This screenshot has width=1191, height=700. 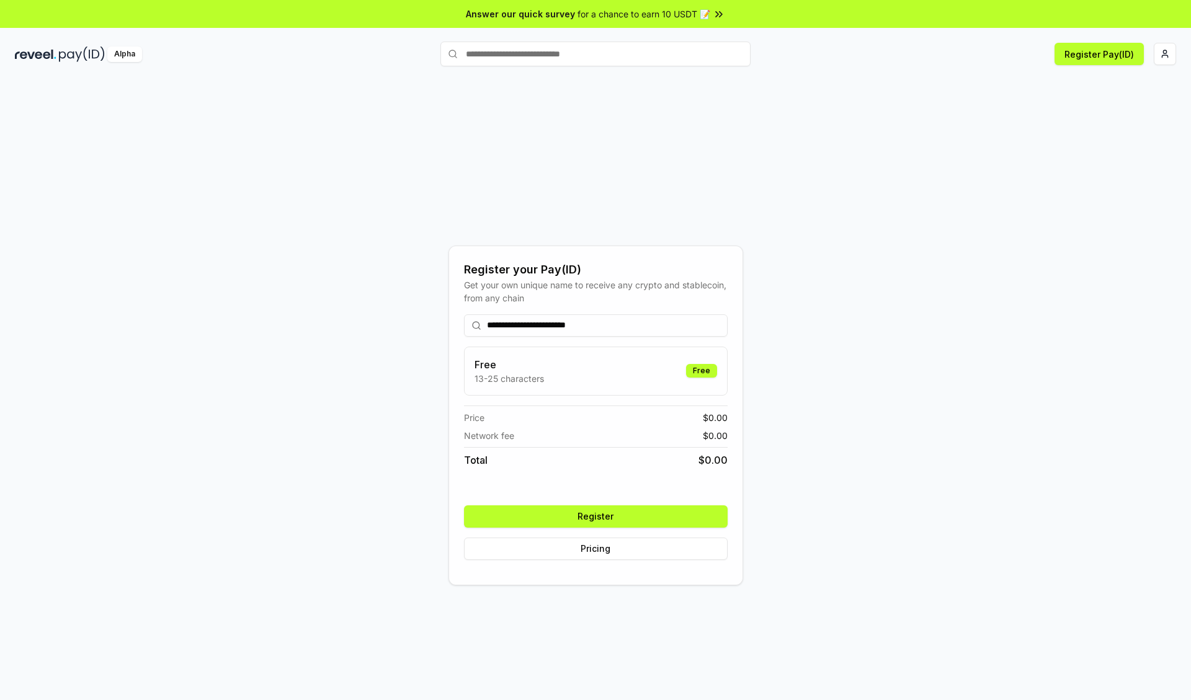 What do you see at coordinates (35, 54) in the screenshot?
I see `img: reveel_dark` at bounding box center [35, 54].